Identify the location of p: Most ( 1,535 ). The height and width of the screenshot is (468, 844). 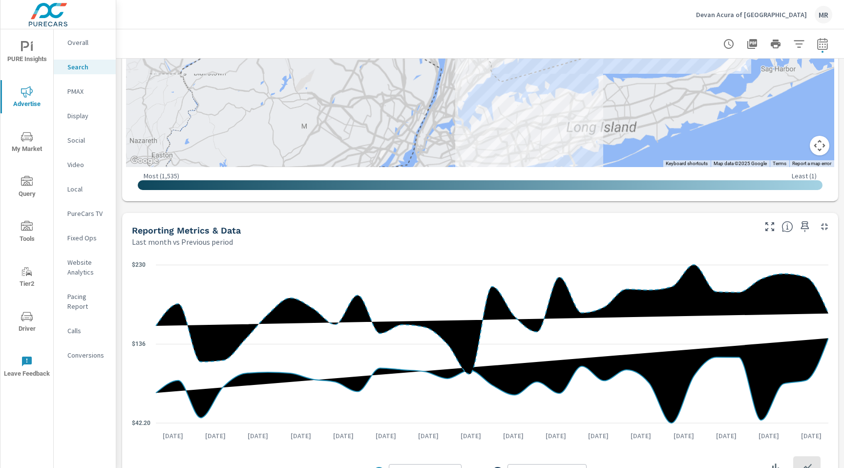
(161, 176).